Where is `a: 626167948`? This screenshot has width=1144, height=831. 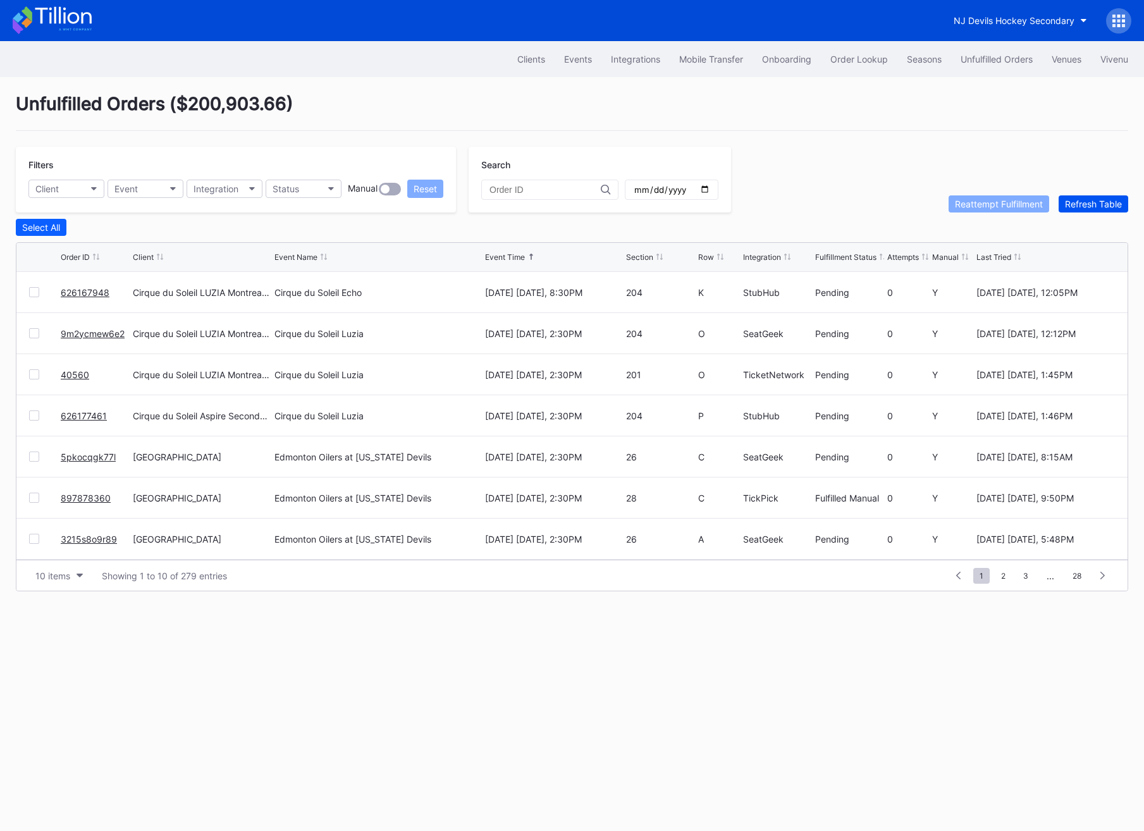 a: 626167948 is located at coordinates (85, 292).